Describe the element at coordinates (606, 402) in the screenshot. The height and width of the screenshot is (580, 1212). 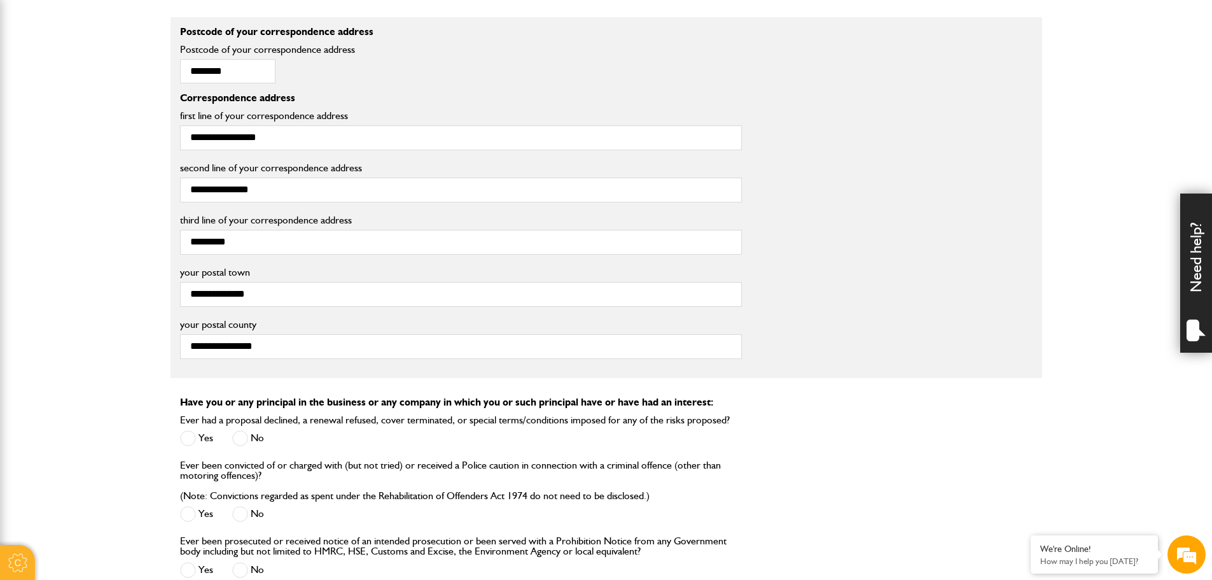
I see `p: Have you or any principal in the business or any company in which you or such principal have or h...` at that location.